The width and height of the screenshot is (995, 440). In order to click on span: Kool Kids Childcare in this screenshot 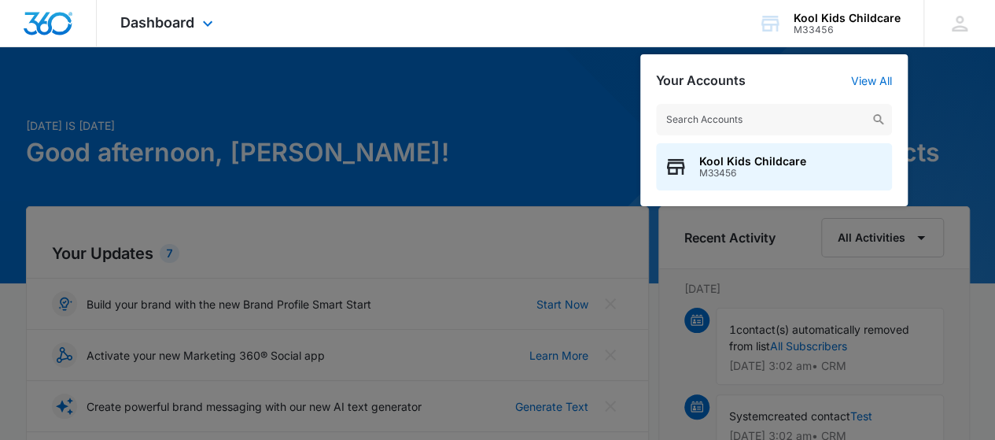, I will do `click(753, 161)`.